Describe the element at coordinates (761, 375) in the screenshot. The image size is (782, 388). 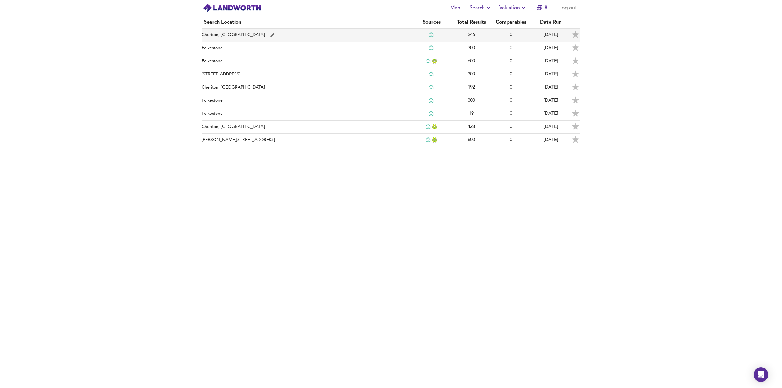
I see `div: Open Intercom Messenger` at that location.